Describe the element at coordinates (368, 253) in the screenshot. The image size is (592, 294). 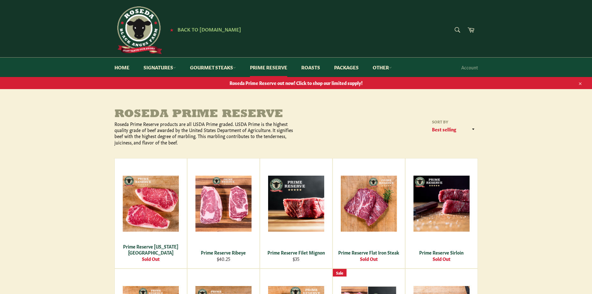
I see `div: Prime Reserve Flat Iron Steak` at that location.